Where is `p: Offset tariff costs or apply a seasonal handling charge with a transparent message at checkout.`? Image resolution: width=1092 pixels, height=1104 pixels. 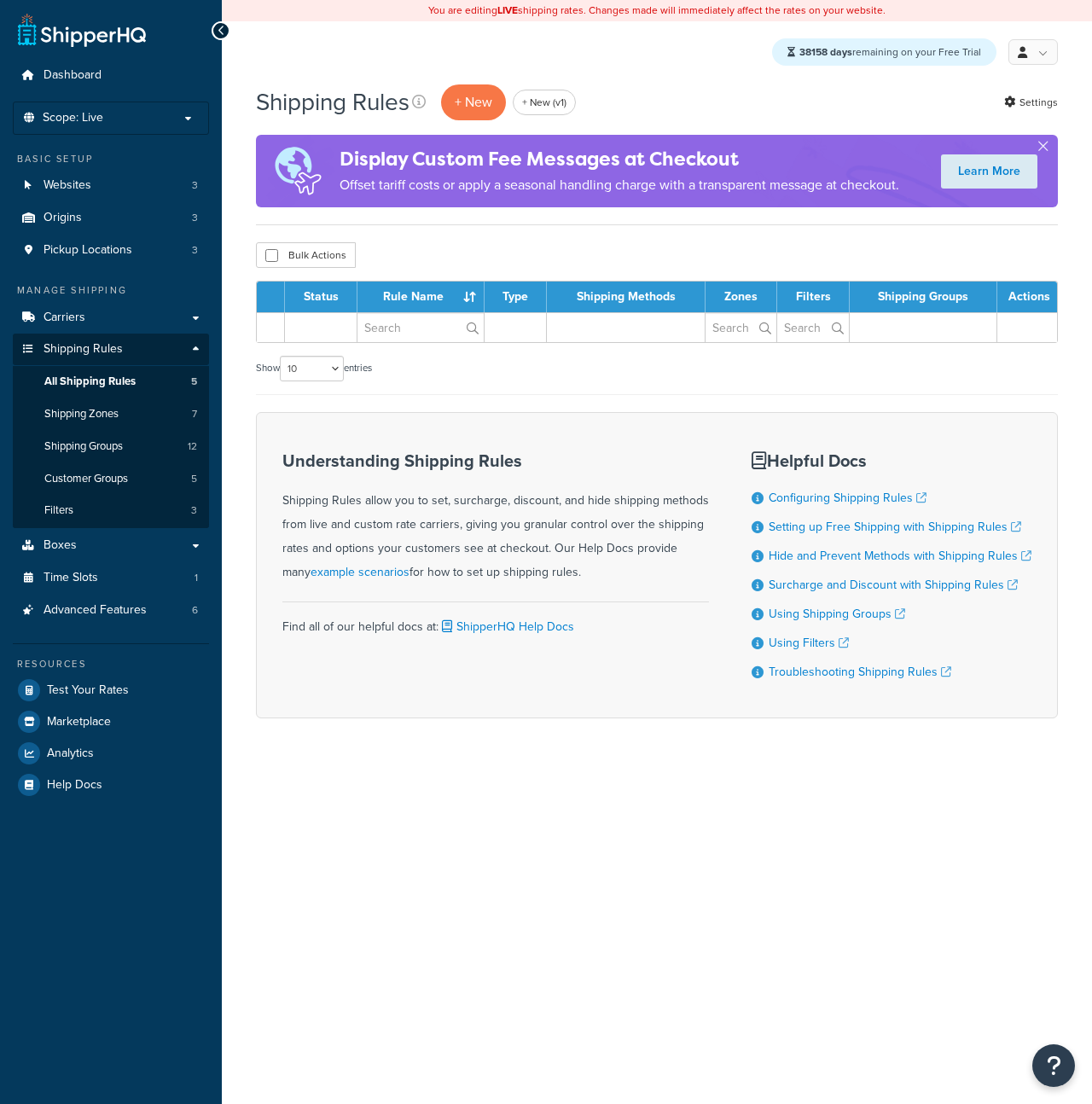 p: Offset tariff costs or apply a seasonal handling charge with a transparent message at checkout. is located at coordinates (620, 185).